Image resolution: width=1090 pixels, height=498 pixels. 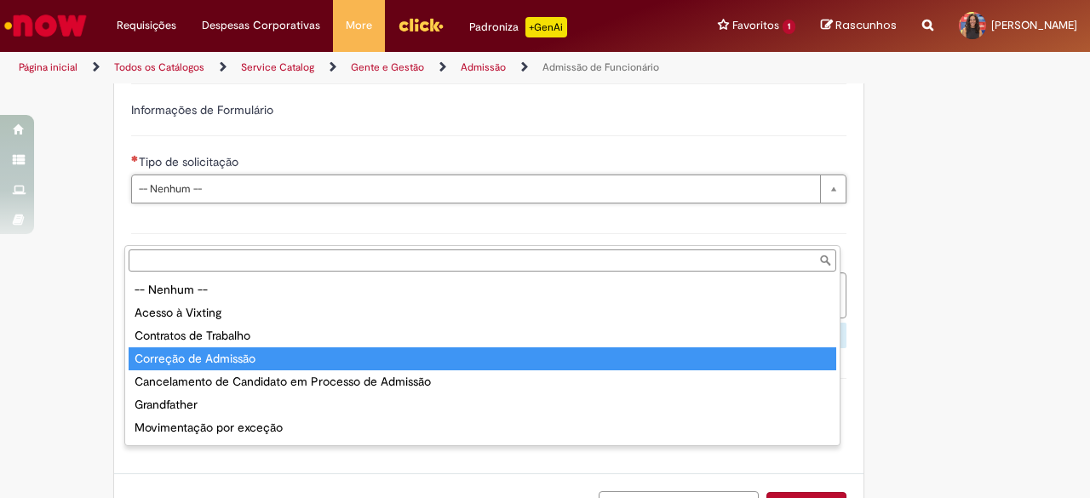 I want to click on div: -- Nenhum --, so click(x=482, y=290).